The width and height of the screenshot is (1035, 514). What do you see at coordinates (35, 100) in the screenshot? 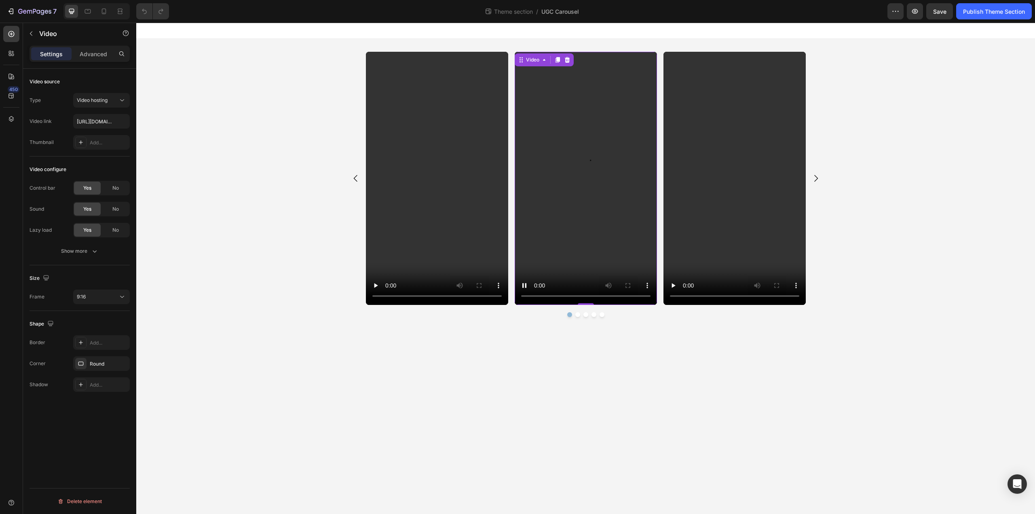
I see `div: Type` at bounding box center [35, 100].